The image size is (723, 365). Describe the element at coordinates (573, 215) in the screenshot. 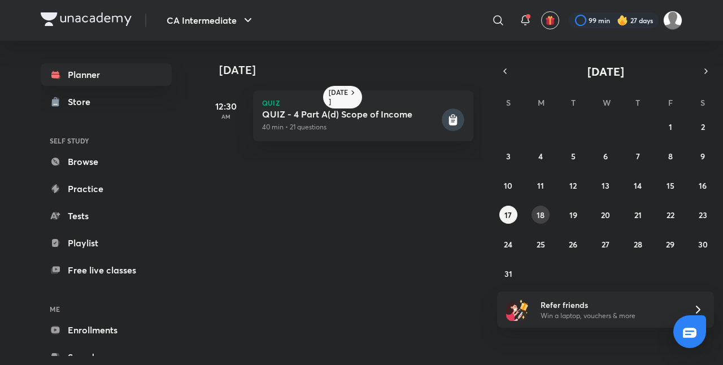

I see `button: August 19, 2025` at that location.